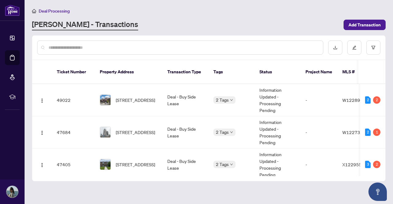  Describe the element at coordinates (356, 72) in the screenshot. I see `th: MLS #` at that location.